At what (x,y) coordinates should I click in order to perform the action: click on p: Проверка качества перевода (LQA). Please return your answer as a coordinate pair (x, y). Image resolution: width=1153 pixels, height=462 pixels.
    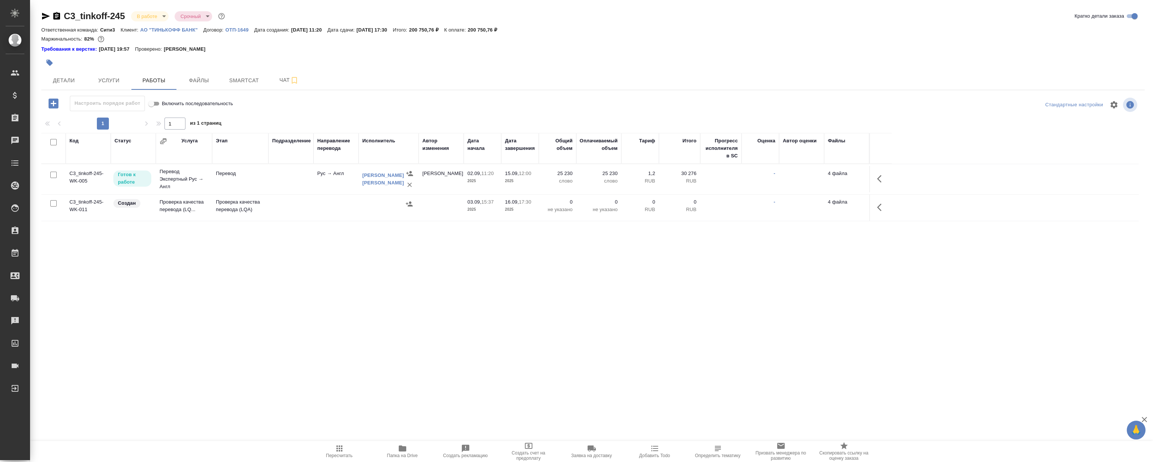
    Looking at the image, I should click on (240, 206).